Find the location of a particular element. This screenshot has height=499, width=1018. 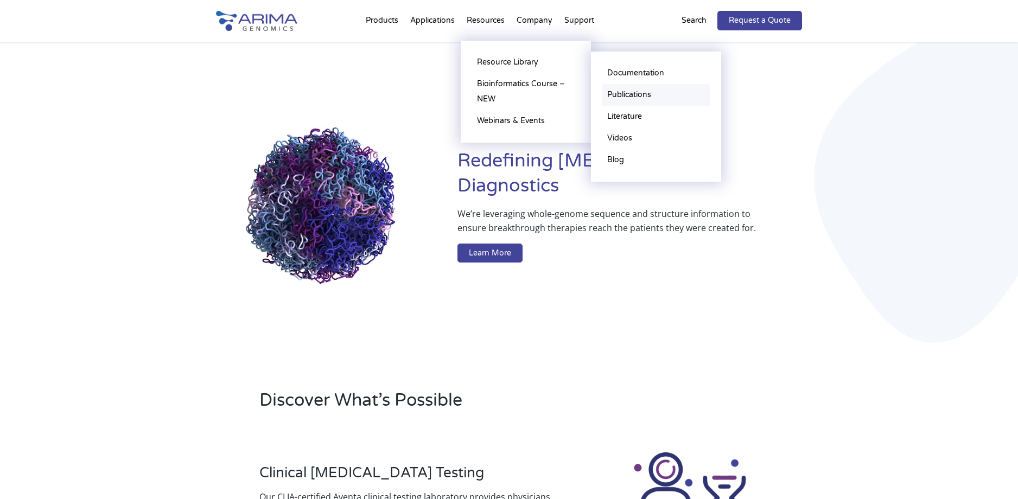

a: Request a Quote is located at coordinates (760, 21).